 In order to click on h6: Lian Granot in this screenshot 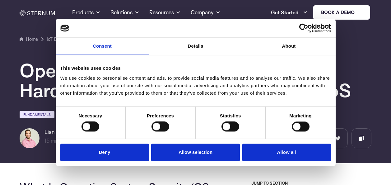, I will do `click(68, 132)`.